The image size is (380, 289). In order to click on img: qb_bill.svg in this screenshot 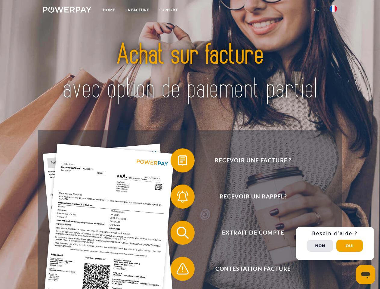, I will do `click(183, 160)`.